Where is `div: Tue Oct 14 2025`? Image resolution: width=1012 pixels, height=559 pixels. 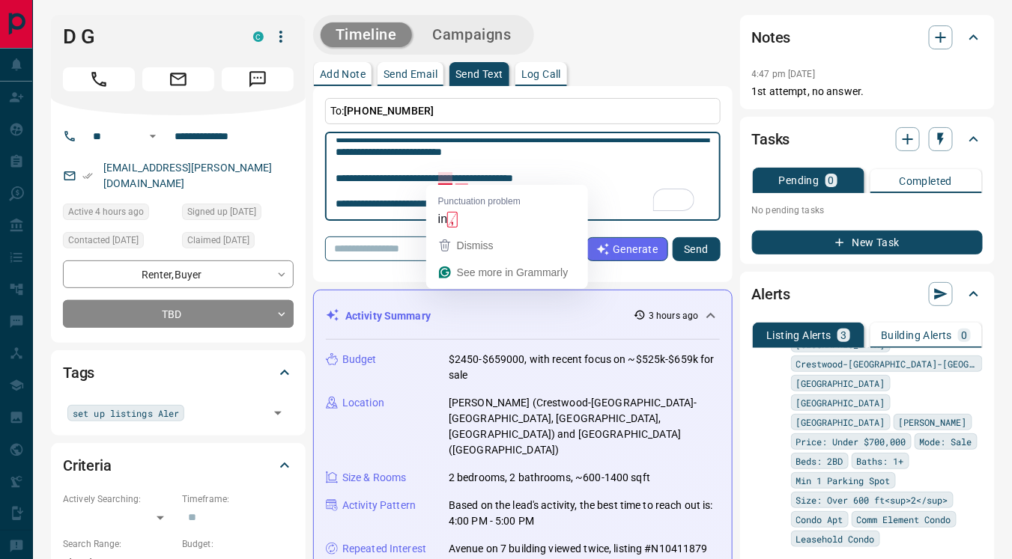
div: Tue Oct 14 2025 is located at coordinates (118, 214).